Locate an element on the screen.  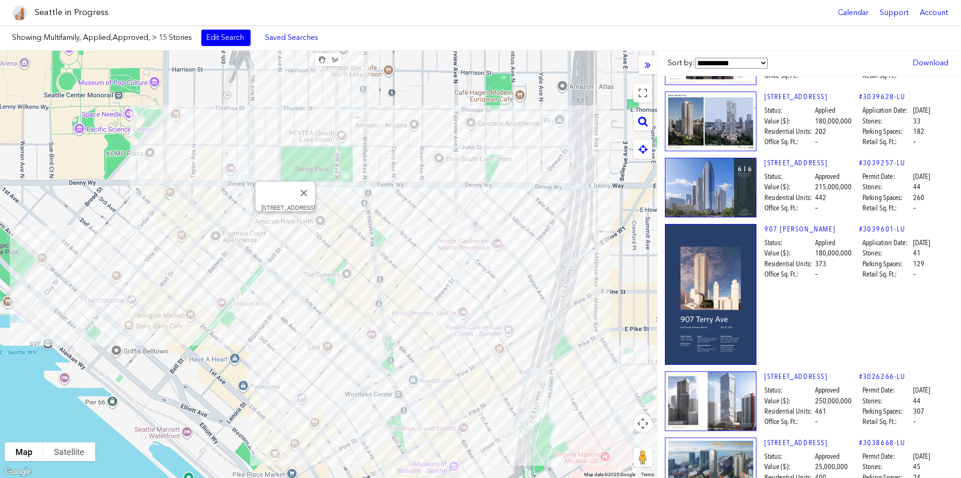
a: #3039257-LU is located at coordinates (882, 163).